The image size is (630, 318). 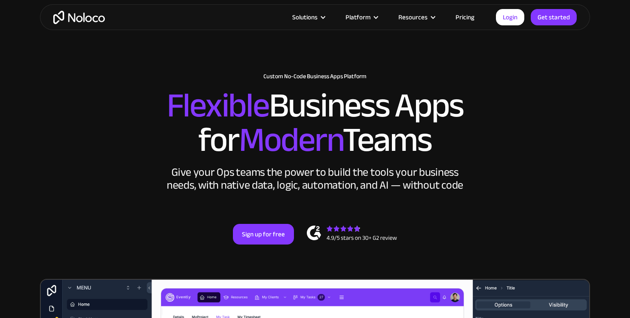 What do you see at coordinates (510, 17) in the screenshot?
I see `a: Login` at bounding box center [510, 17].